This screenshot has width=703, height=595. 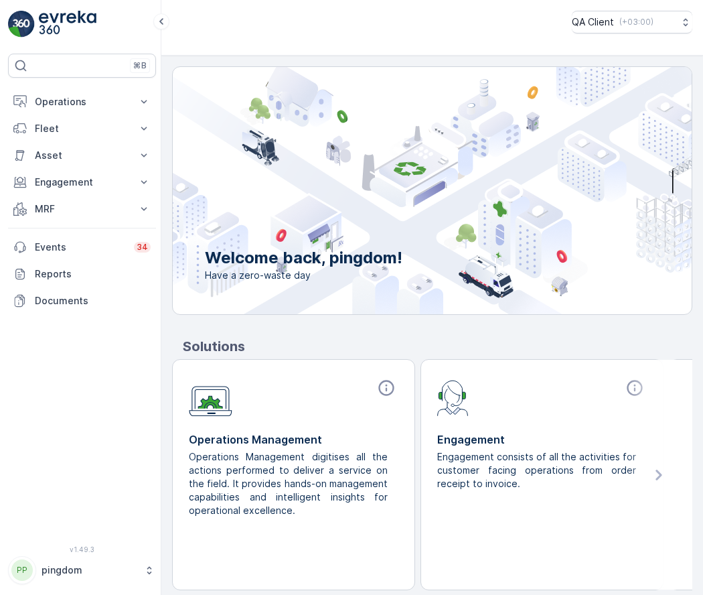 What do you see at coordinates (303, 275) in the screenshot?
I see `span: Have a zero-waste day` at bounding box center [303, 275].